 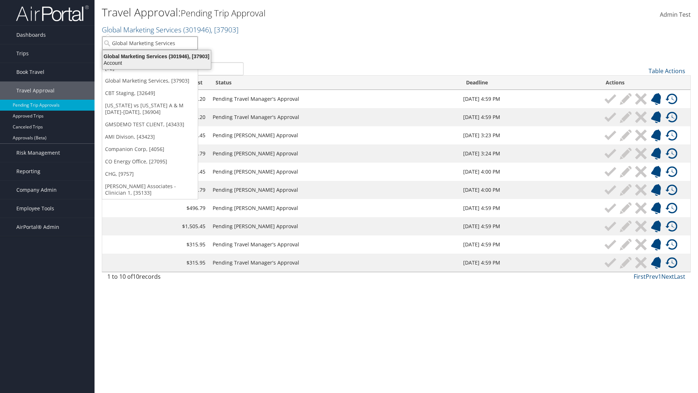 What do you see at coordinates (640, 276) in the screenshot?
I see `a: First` at bounding box center [640, 276].